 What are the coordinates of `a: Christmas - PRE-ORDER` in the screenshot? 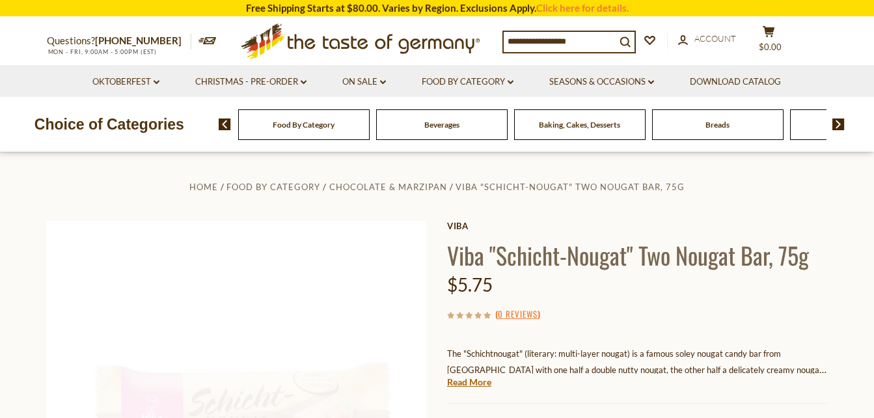 It's located at (250, 82).